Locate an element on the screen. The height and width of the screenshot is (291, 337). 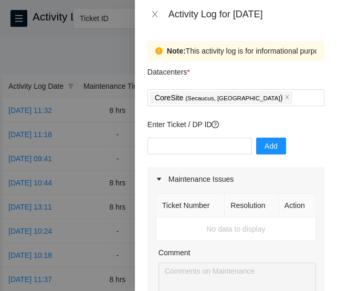
strong: Note: is located at coordinates (176, 51).